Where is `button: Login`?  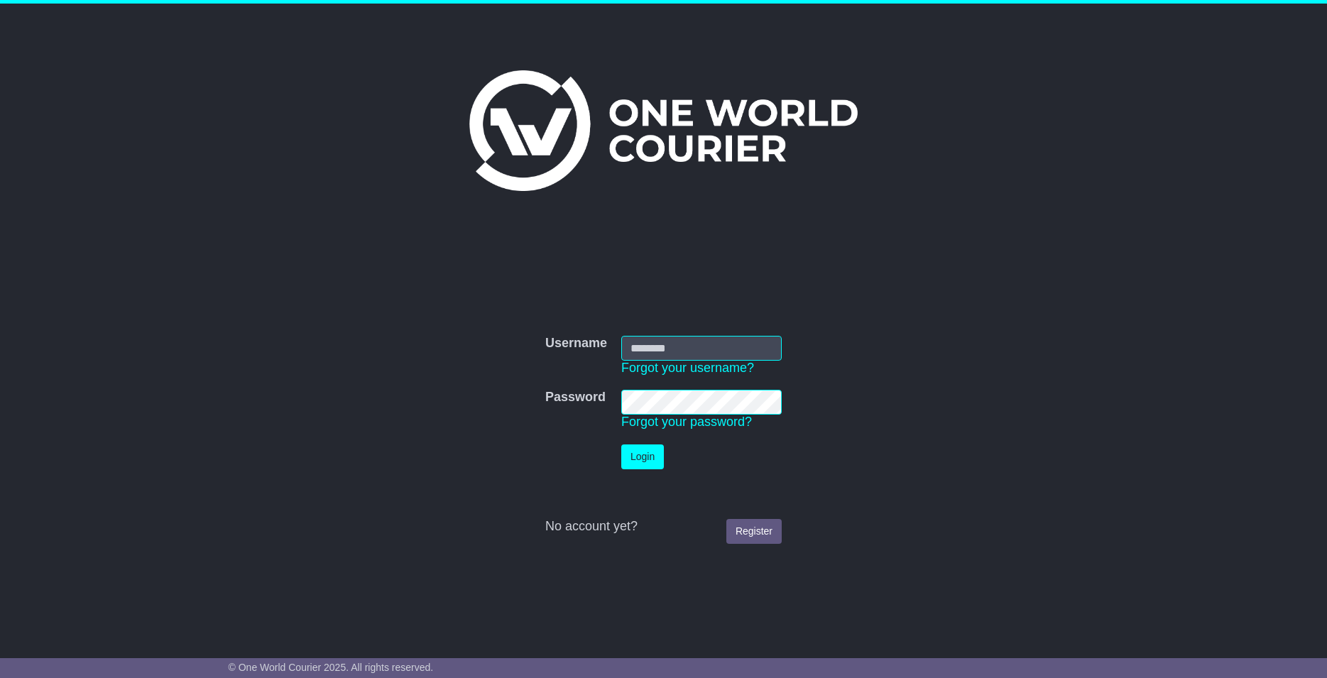 button: Login is located at coordinates (642, 456).